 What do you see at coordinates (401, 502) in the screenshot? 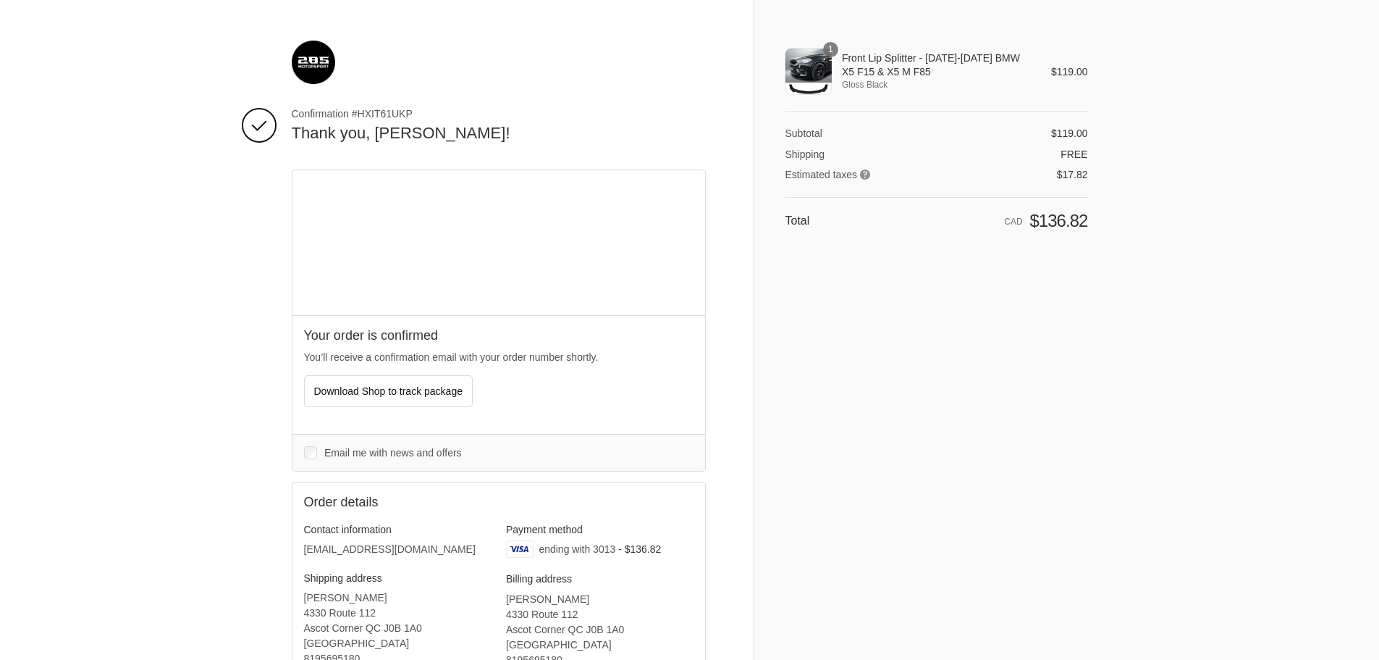
I see `h2: Order details` at bounding box center [401, 502].